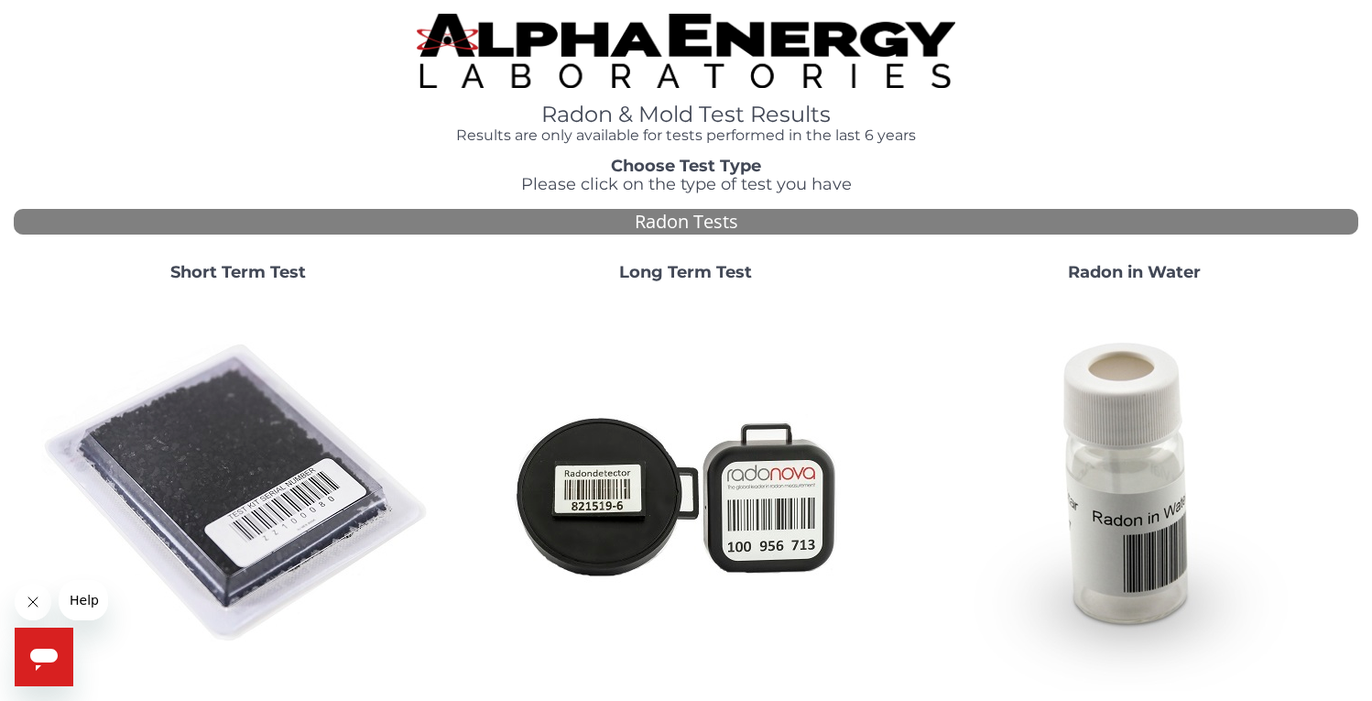 Image resolution: width=1372 pixels, height=701 pixels. What do you see at coordinates (26, 20) in the screenshot?
I see `span: Help` at bounding box center [26, 20].